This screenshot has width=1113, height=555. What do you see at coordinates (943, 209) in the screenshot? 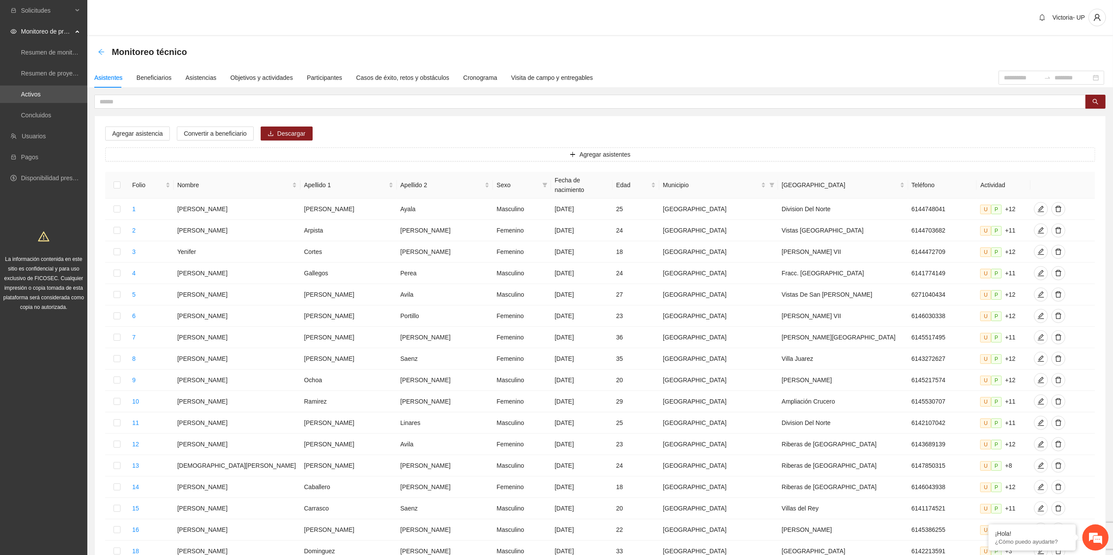
I see `td: 6144748041` at bounding box center [943, 209].